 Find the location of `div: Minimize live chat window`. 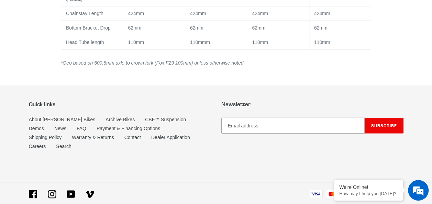

div: Minimize live chat window is located at coordinates (121, 12).